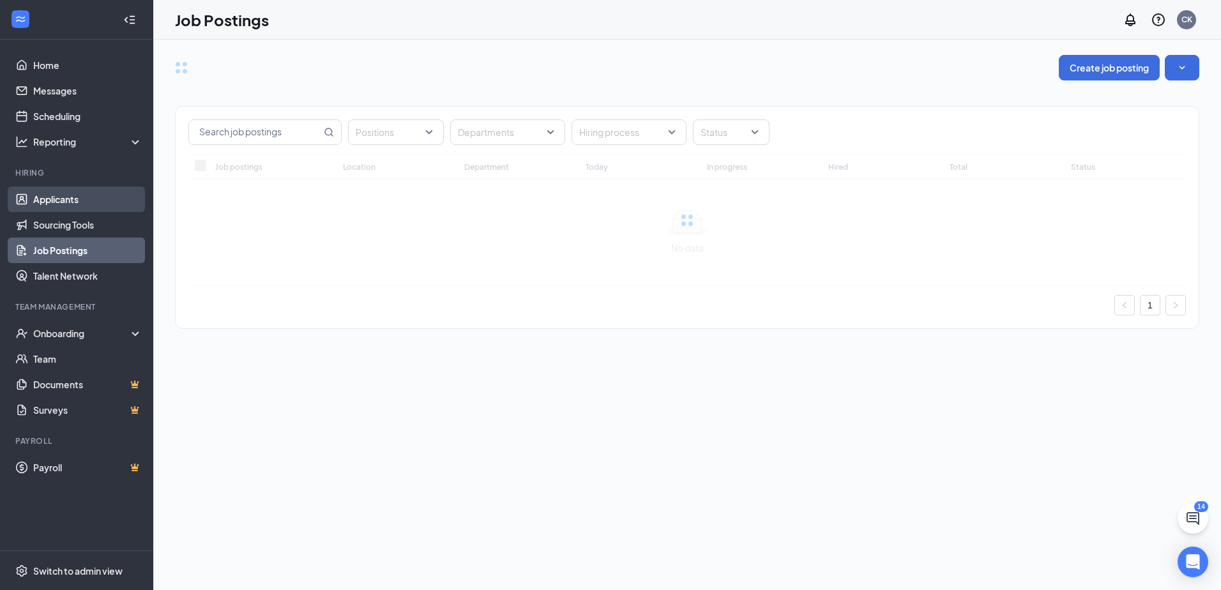  I want to click on button: left, so click(1125, 305).